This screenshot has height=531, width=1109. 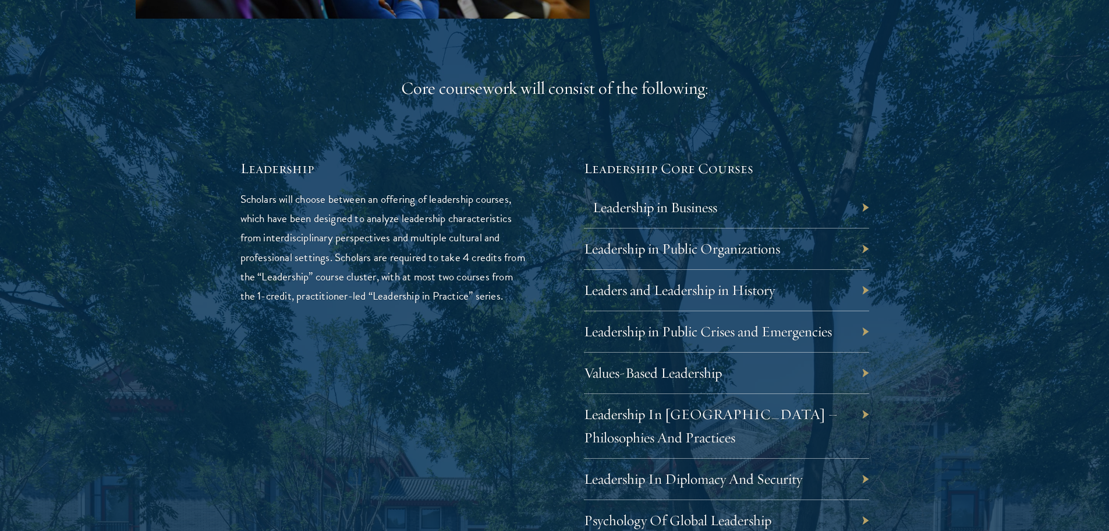 I want to click on a: Leadership in Public Crises and Emergencies, so click(x=708, y=331).